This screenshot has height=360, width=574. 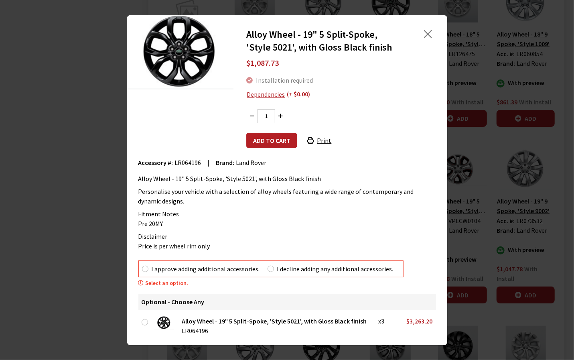 I want to click on div: Select an option., so click(x=287, y=283).